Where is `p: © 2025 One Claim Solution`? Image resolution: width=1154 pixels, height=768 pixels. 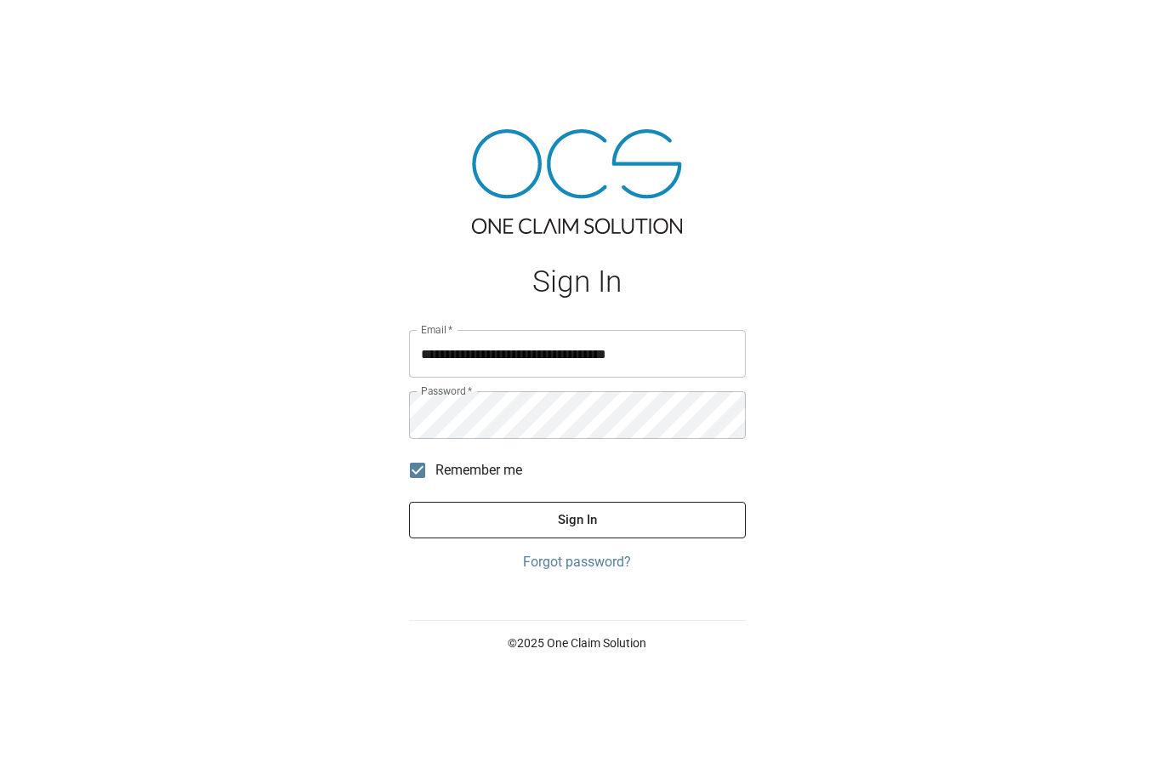 p: © 2025 One Claim Solution is located at coordinates (577, 643).